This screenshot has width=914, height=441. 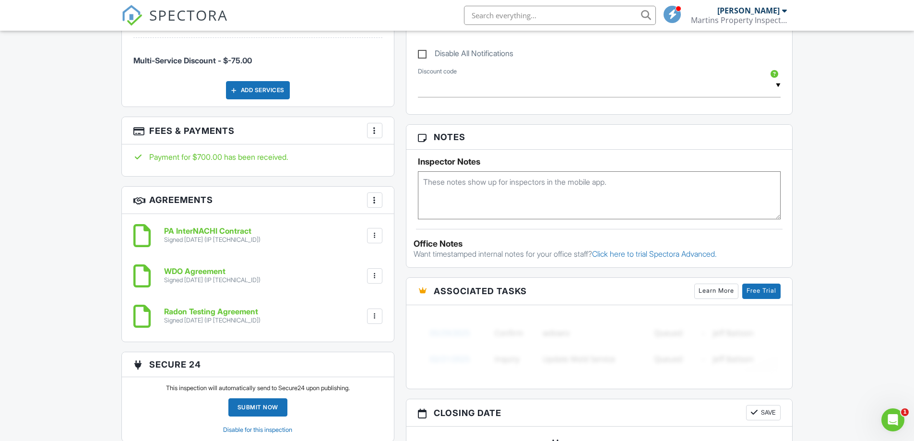 I want to click on div: Martins Property Inspection, so click(x=739, y=20).